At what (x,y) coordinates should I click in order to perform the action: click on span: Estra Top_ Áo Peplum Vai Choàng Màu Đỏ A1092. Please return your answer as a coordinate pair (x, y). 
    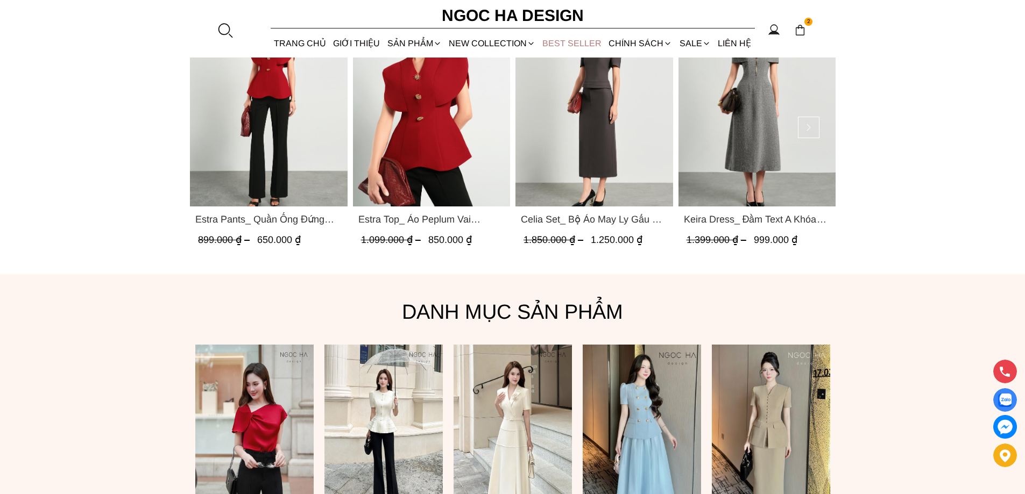
    Looking at the image, I should click on (431, 220).